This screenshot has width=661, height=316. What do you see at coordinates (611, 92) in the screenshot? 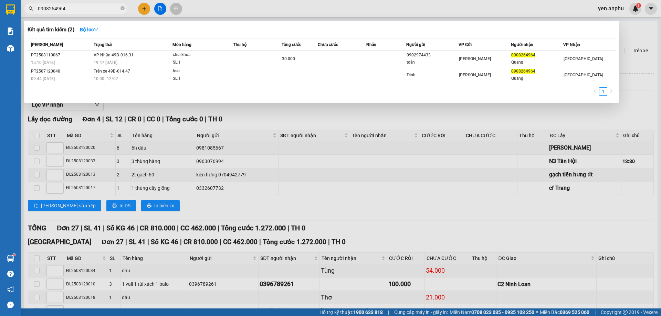
I see `li: Next Page` at bounding box center [611, 92].